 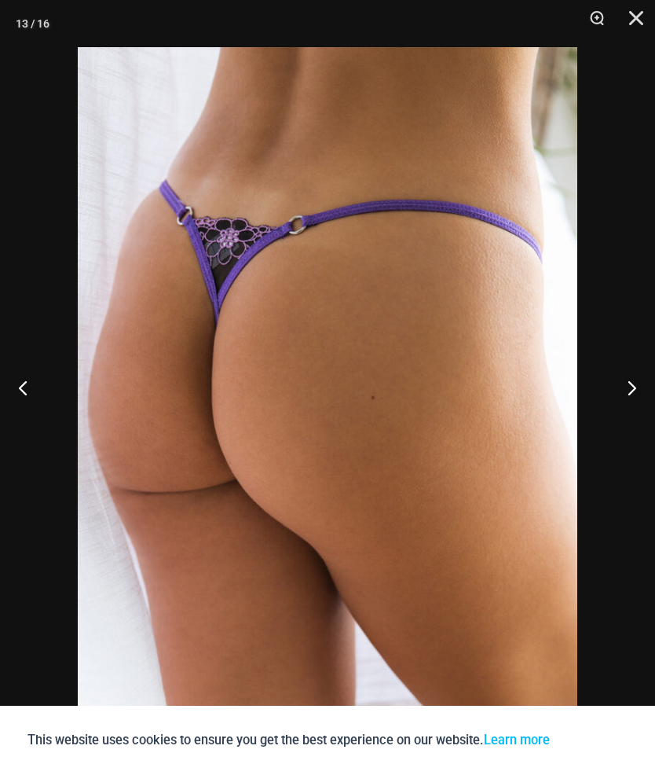 I want to click on p: This website uses cookies to ensure you get the best experience on our website., so click(x=288, y=740).